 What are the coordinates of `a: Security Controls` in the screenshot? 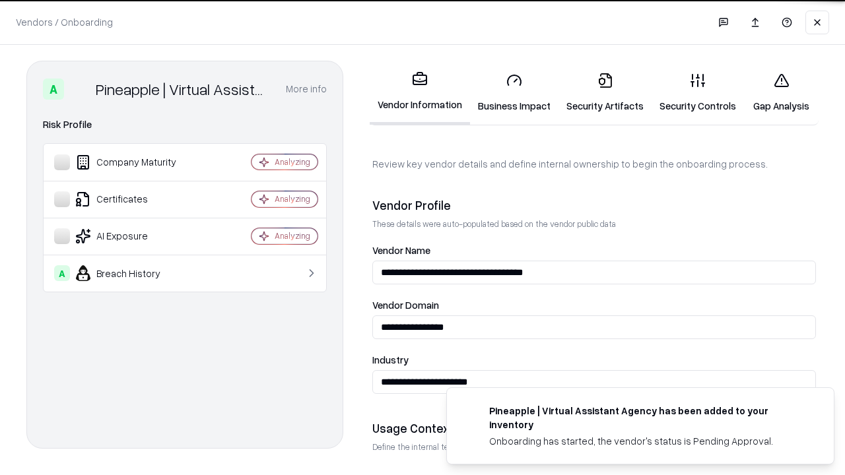 It's located at (698, 92).